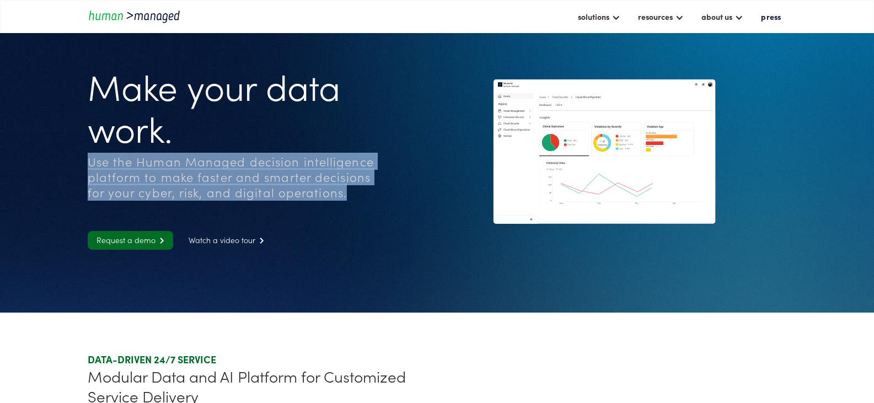  I want to click on g: Asset Management, so click(514, 111).